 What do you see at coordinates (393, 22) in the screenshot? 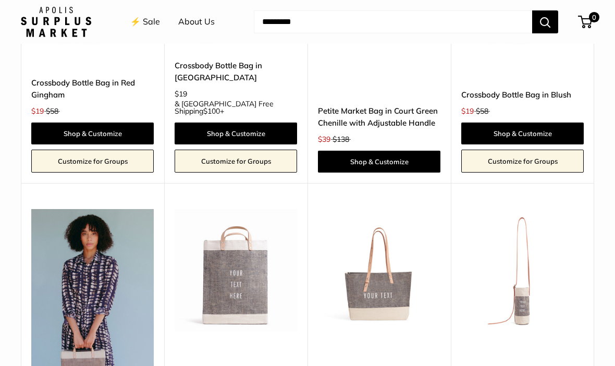
I see `input: Search...` at bounding box center [393, 22].